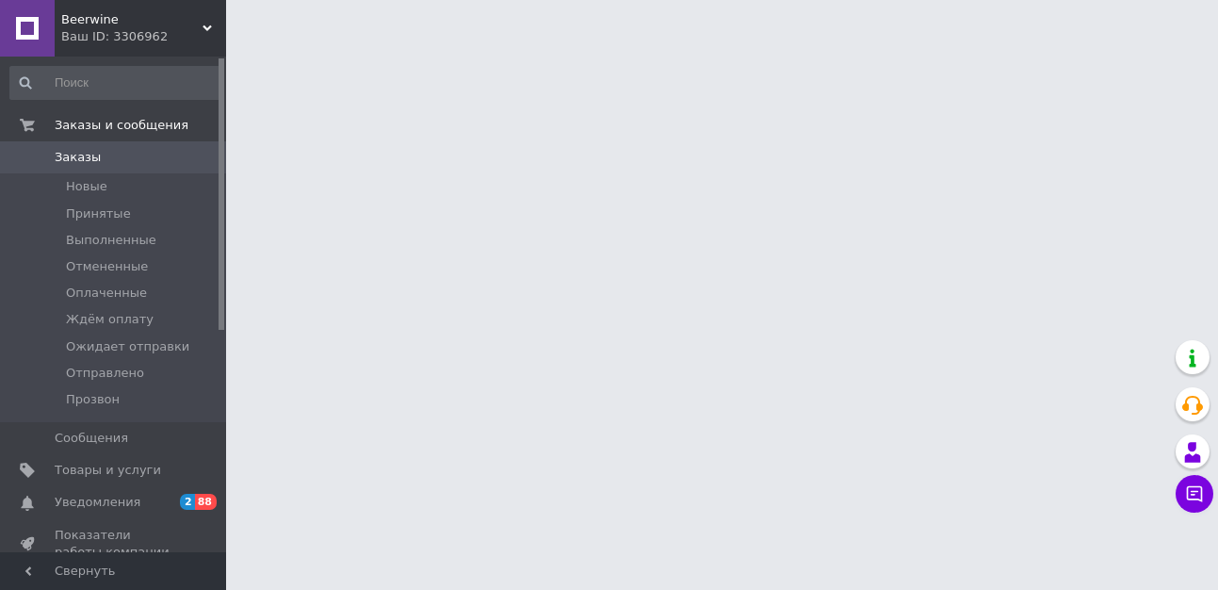 Image resolution: width=1218 pixels, height=590 pixels. I want to click on span: Новые, so click(87, 187).